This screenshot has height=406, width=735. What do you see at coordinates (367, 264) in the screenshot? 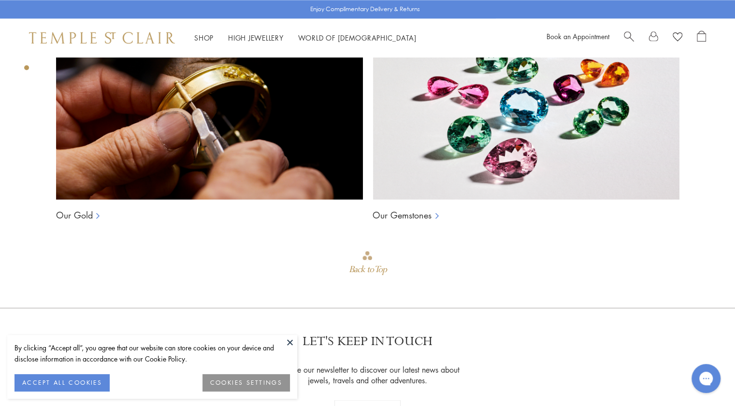
I see `div: Go to top` at bounding box center [367, 264].